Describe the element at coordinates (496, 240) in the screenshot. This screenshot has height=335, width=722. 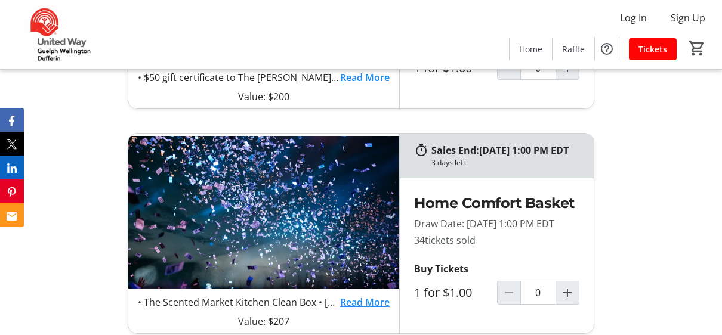
I see `p: 34 tickets sold` at that location.